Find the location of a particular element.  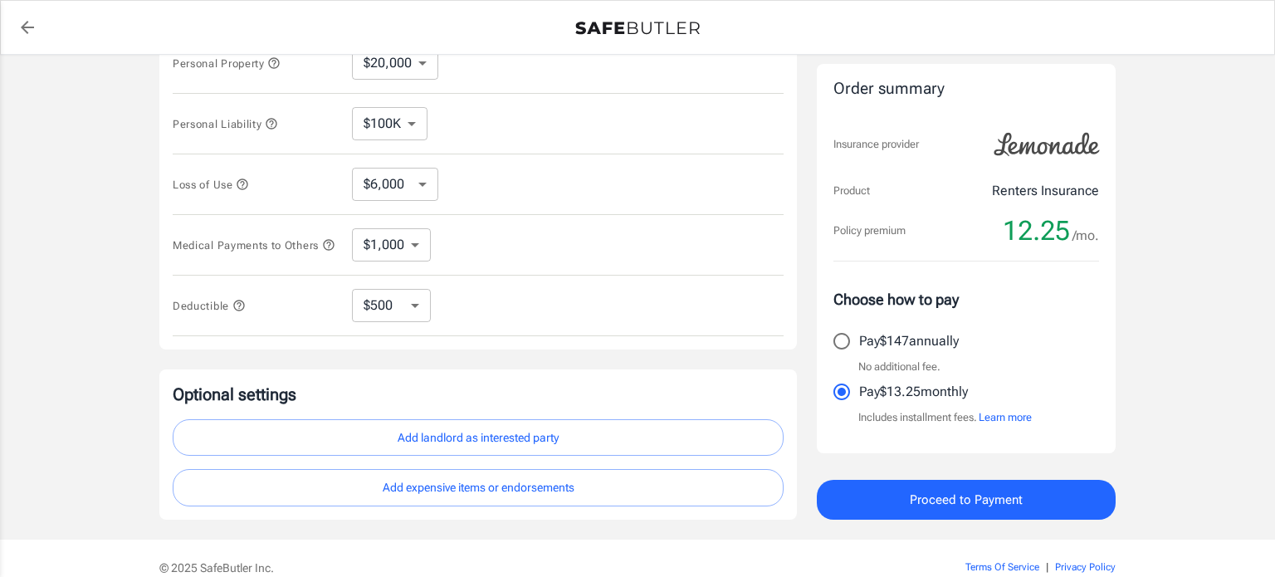

p: Pay $147 annually is located at coordinates (909, 341).